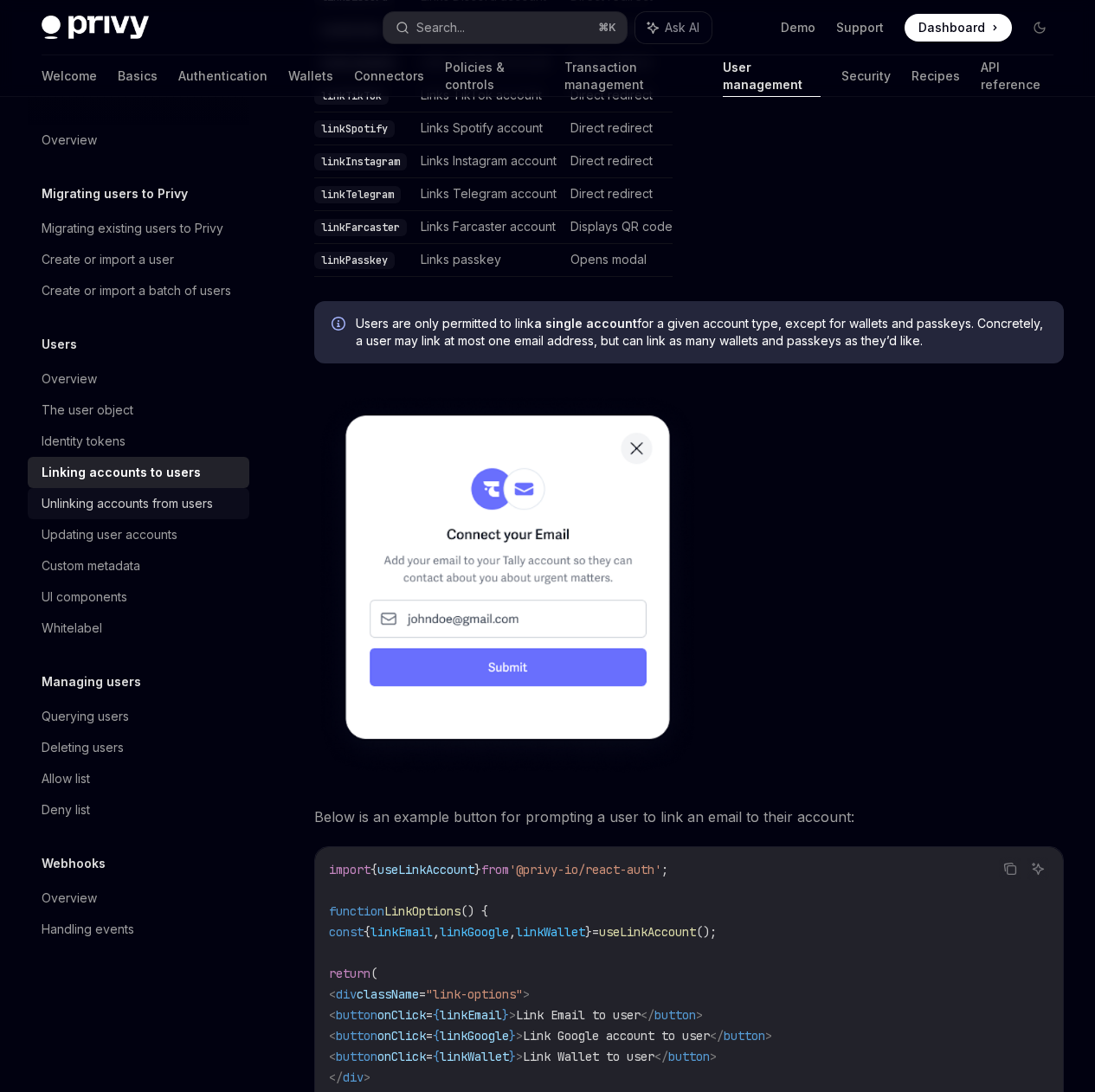 The height and width of the screenshot is (1092, 1095). I want to click on a: Security, so click(866, 76).